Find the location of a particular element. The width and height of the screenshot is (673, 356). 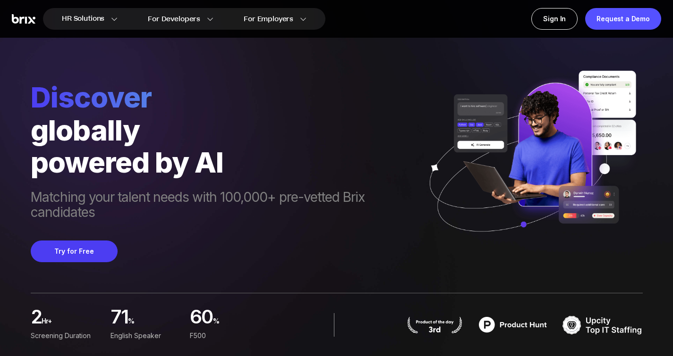

span: 2 is located at coordinates (36, 319).